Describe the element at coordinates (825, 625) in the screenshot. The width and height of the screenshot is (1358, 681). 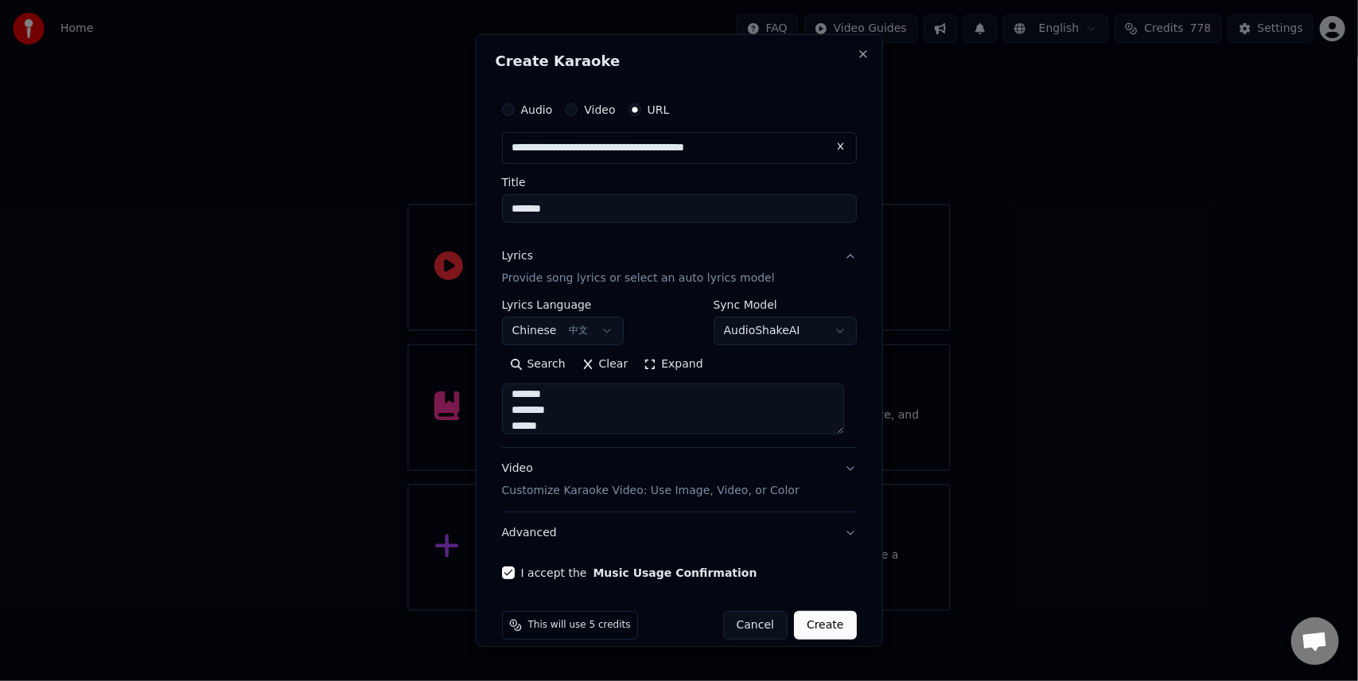
I see `button: Create` at that location.